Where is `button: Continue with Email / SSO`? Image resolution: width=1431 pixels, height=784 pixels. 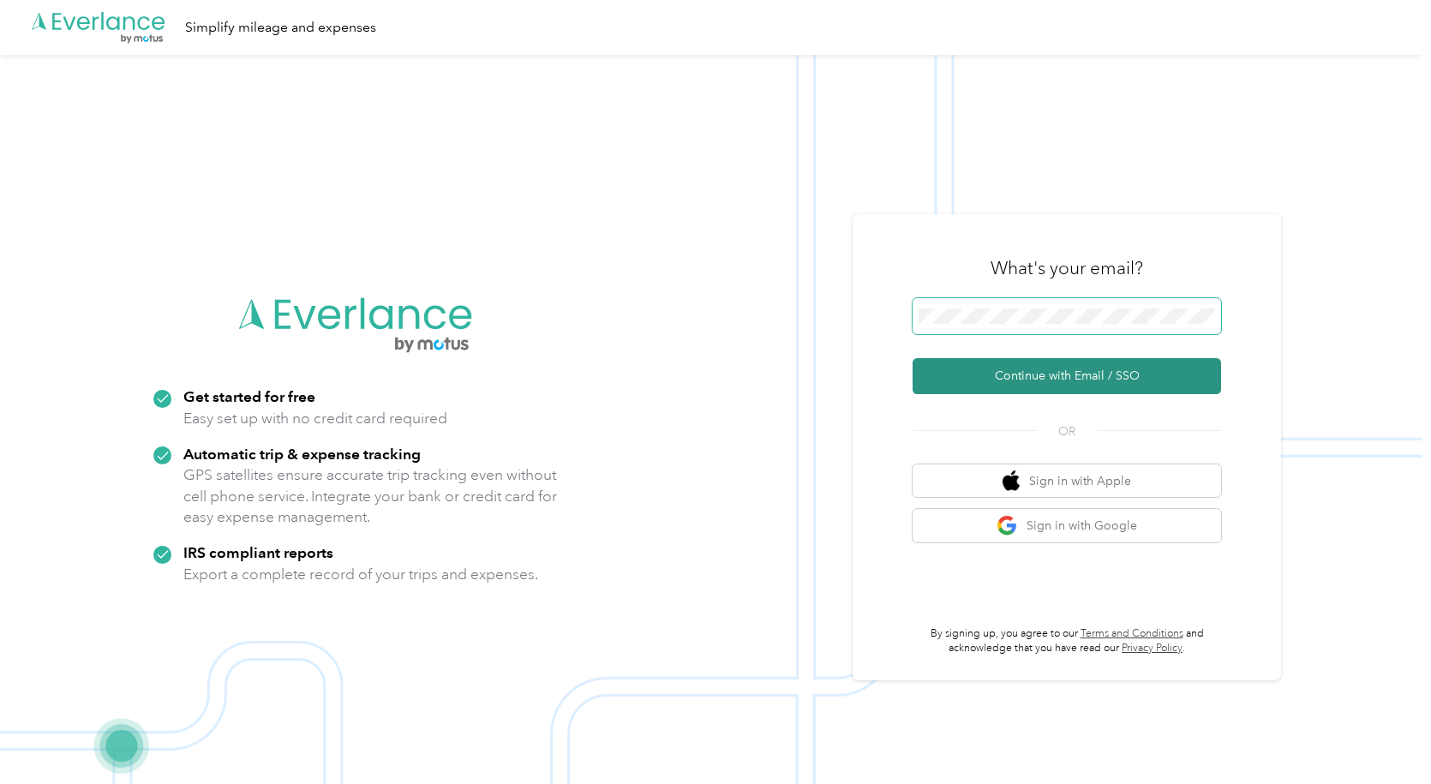
button: Continue with Email / SSO is located at coordinates (1067, 376).